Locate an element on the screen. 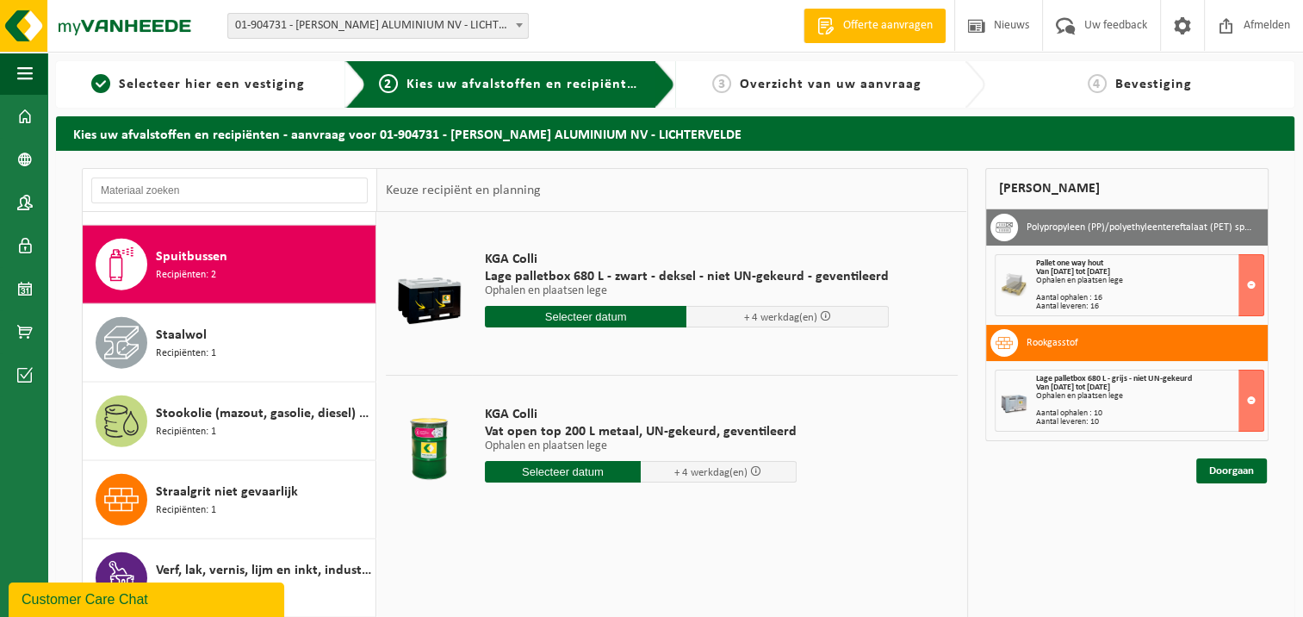  span: Offerte aanvragen is located at coordinates (888, 26).